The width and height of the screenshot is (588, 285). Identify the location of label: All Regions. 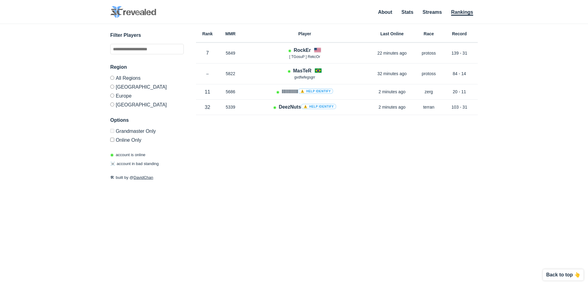
(147, 79).